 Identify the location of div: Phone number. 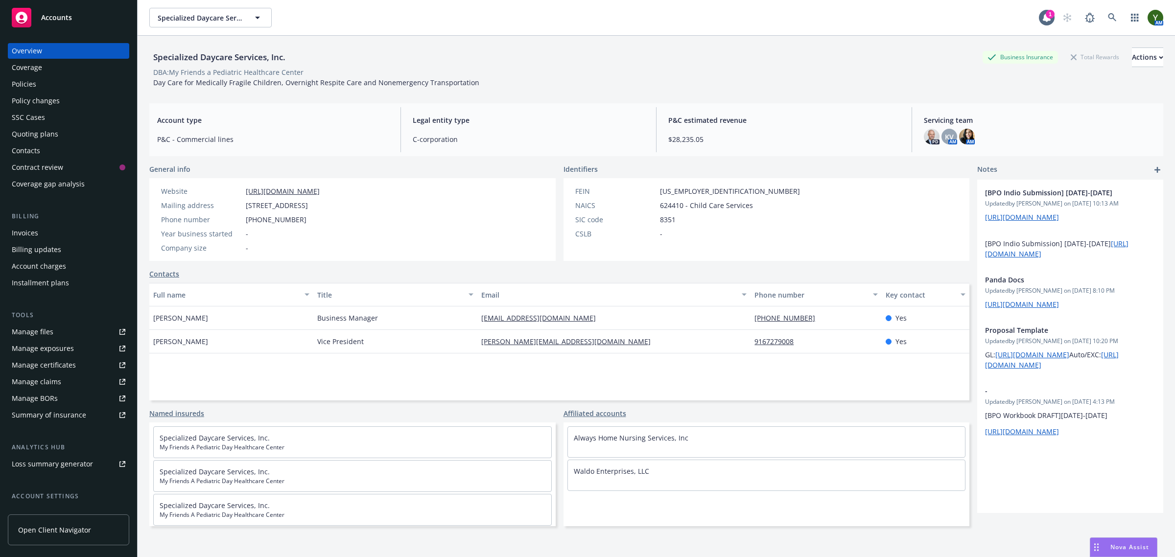
(201, 219).